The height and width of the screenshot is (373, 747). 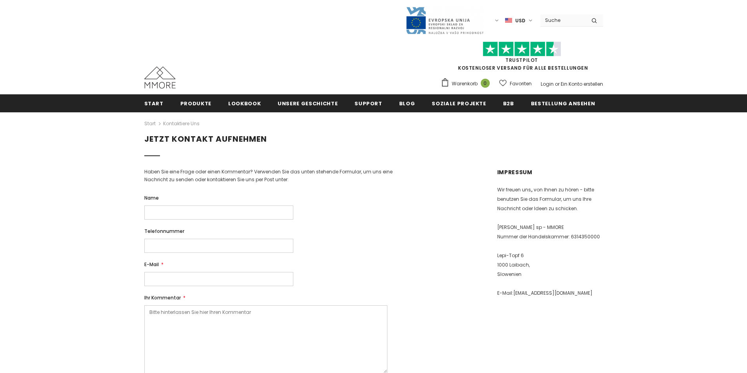 What do you see at coordinates (467, 84) in the screenshot?
I see `a: Warenkorb 0` at bounding box center [467, 84].